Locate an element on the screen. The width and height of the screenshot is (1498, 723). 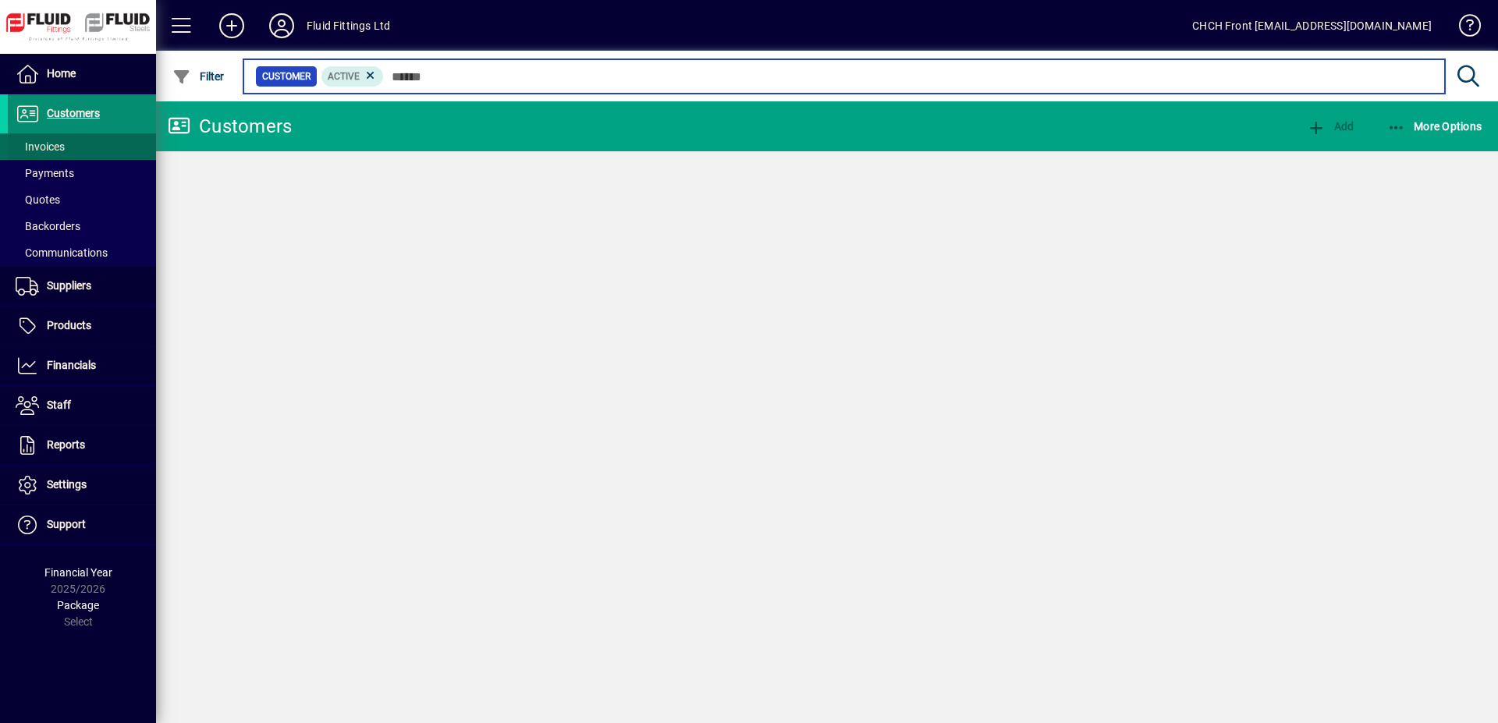
span: Invoices is located at coordinates (40, 147).